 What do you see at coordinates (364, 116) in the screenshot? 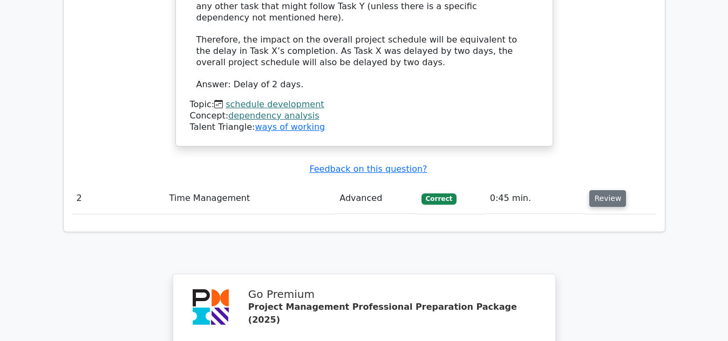
I see `div: Concept:` at bounding box center [364, 116].